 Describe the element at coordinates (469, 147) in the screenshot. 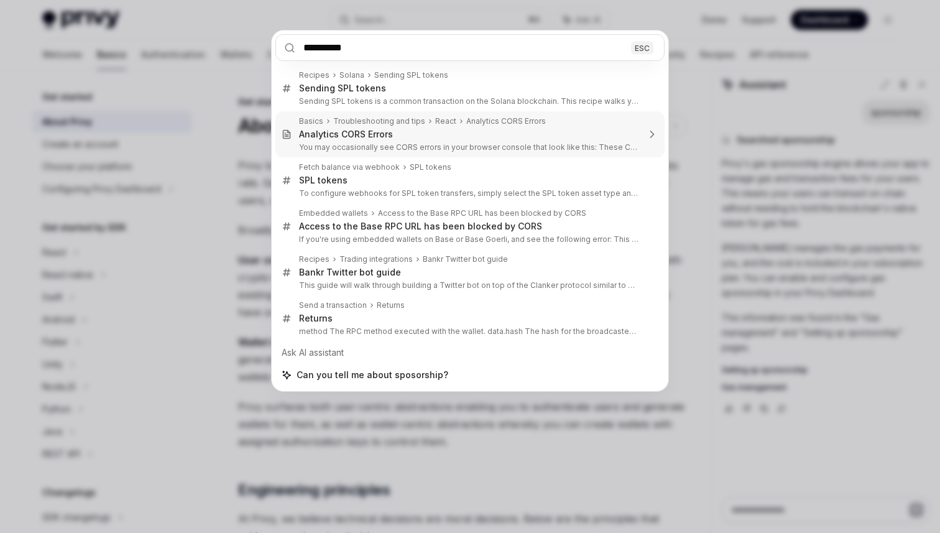

I see `p: You may occasionally see CORS errors in your browser console that look like this: These CORS errors` at that location.